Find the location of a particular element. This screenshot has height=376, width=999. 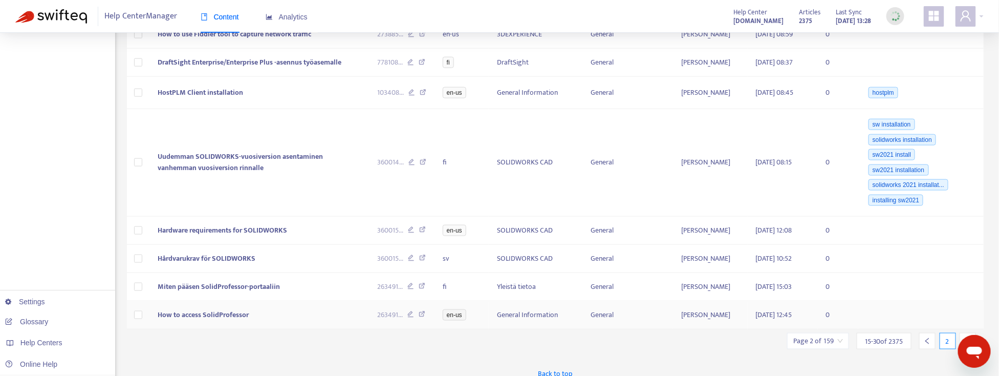

span: Last Sync is located at coordinates (849, 12).